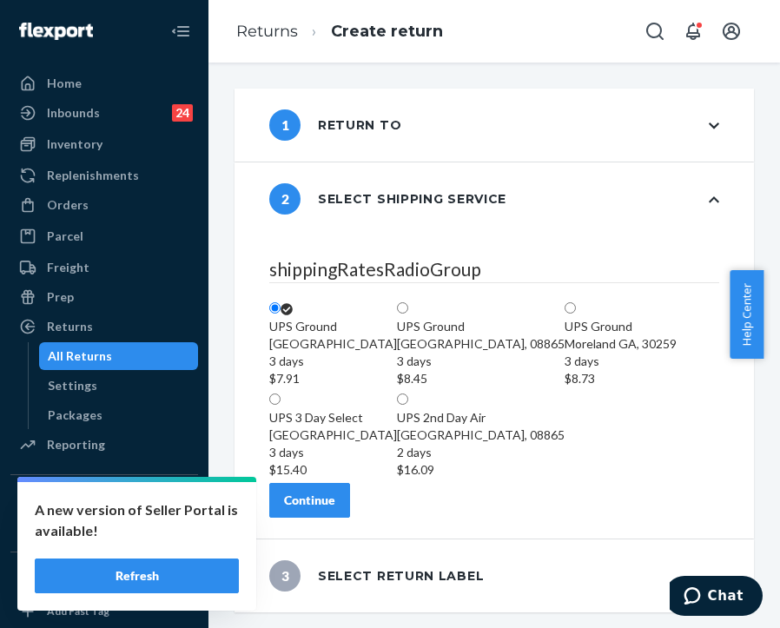 Image resolution: width=780 pixels, height=628 pixels. What do you see at coordinates (746, 314) in the screenshot?
I see `button: Help Center` at bounding box center [746, 314].